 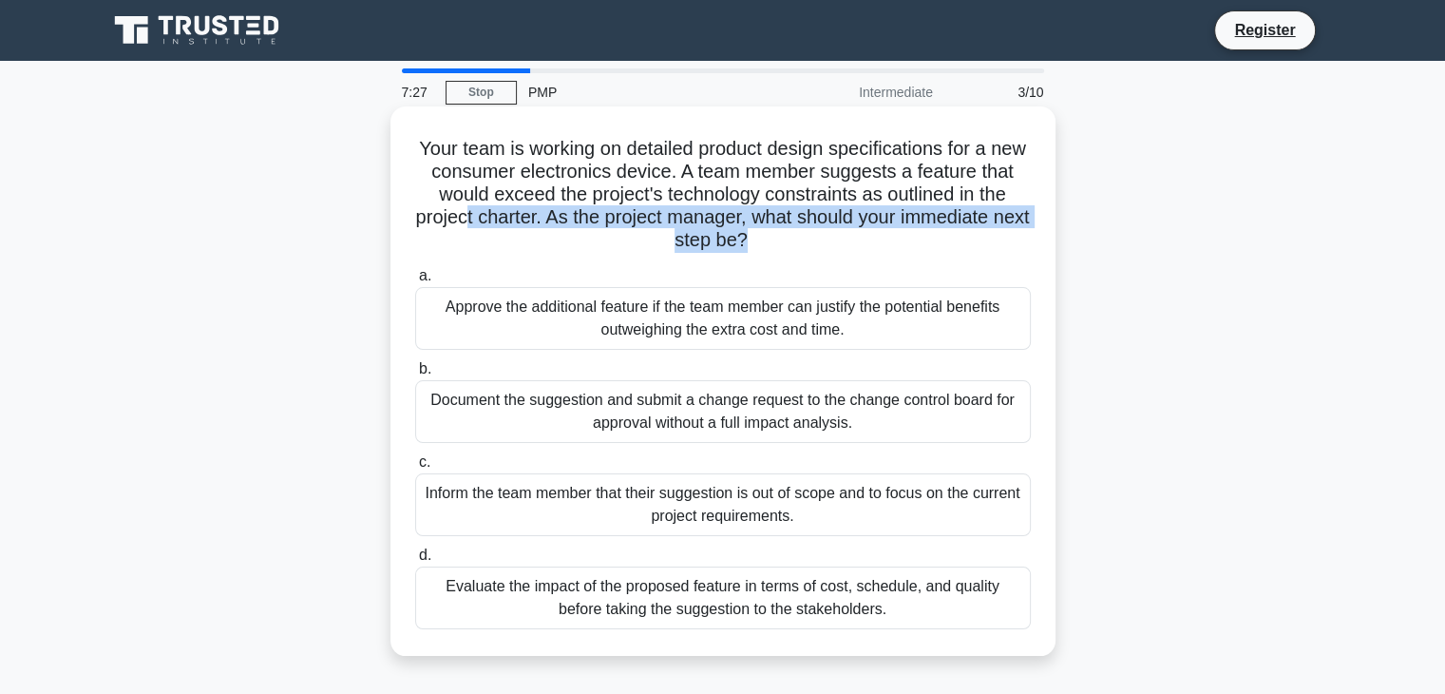 What do you see at coordinates (418, 92) in the screenshot?
I see `div: 7:27` at bounding box center [418, 92].